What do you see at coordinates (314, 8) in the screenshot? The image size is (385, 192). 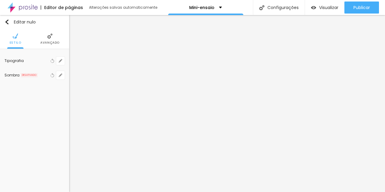 I see `img: view-1.svg` at bounding box center [314, 8].